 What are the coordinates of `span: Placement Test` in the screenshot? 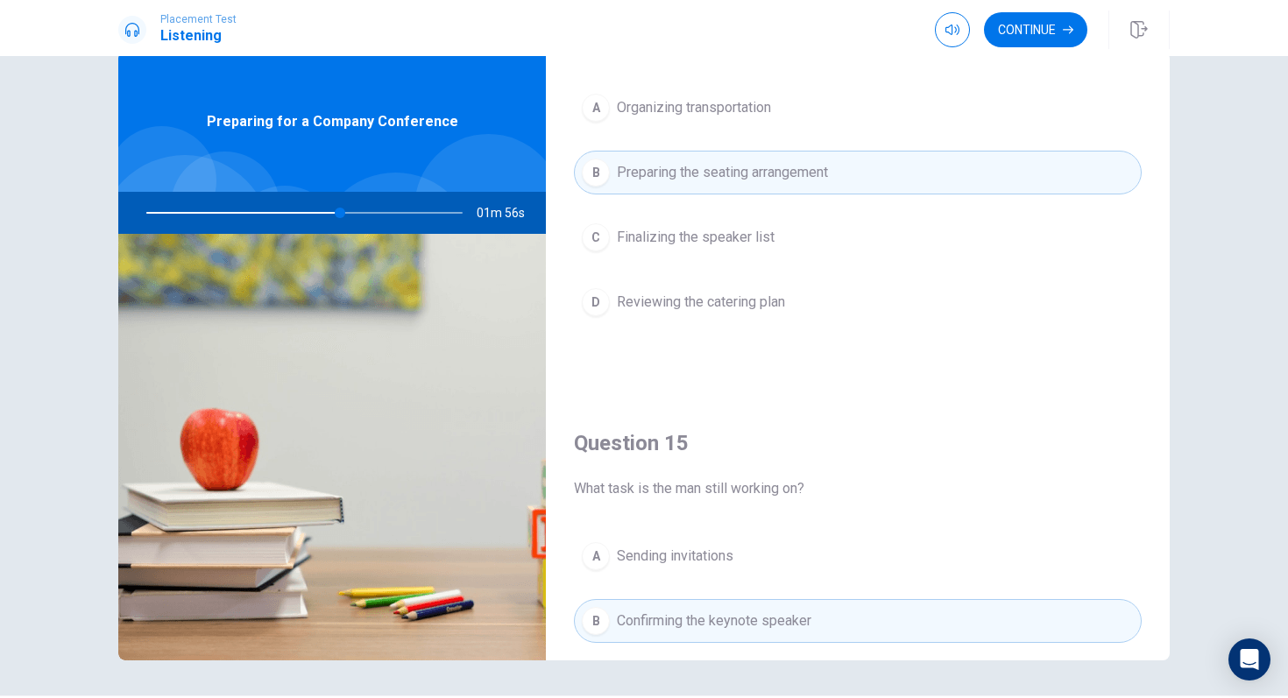 It's located at (198, 19).